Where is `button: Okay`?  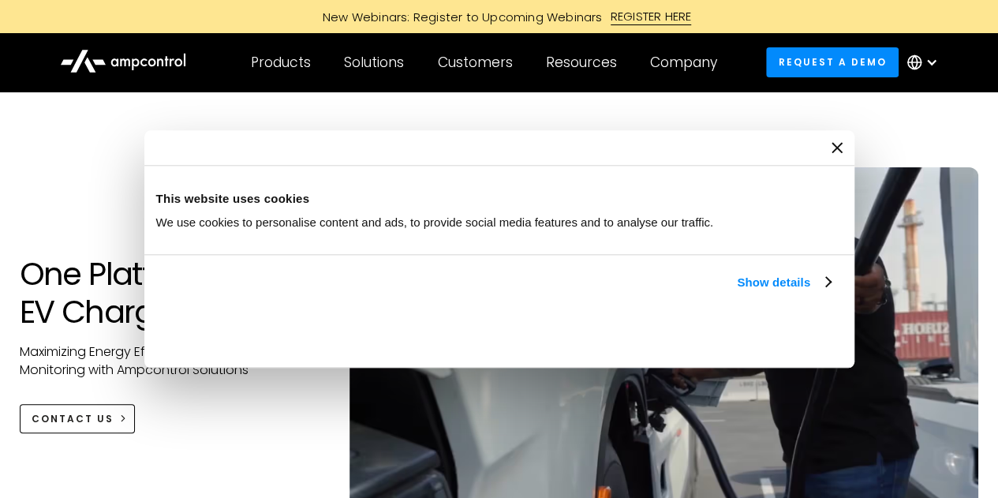 button: Okay is located at coordinates (723, 332).